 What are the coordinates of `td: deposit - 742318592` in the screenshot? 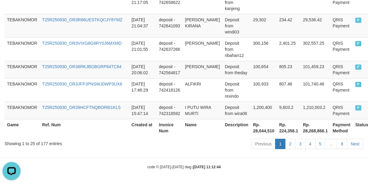 It's located at (169, 110).